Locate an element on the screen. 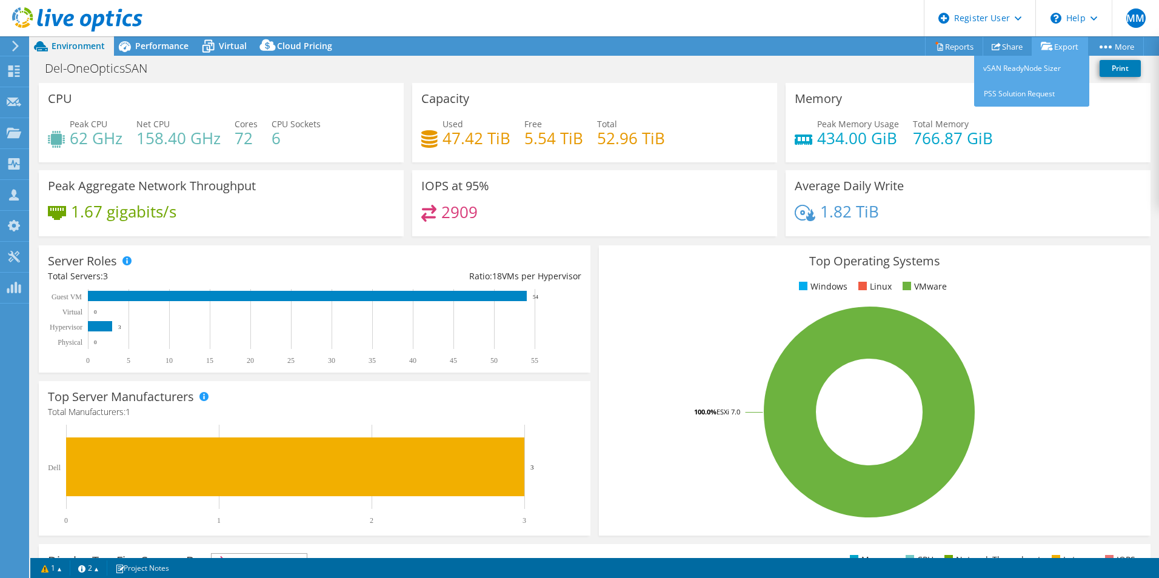  text: 54 is located at coordinates (536, 297).